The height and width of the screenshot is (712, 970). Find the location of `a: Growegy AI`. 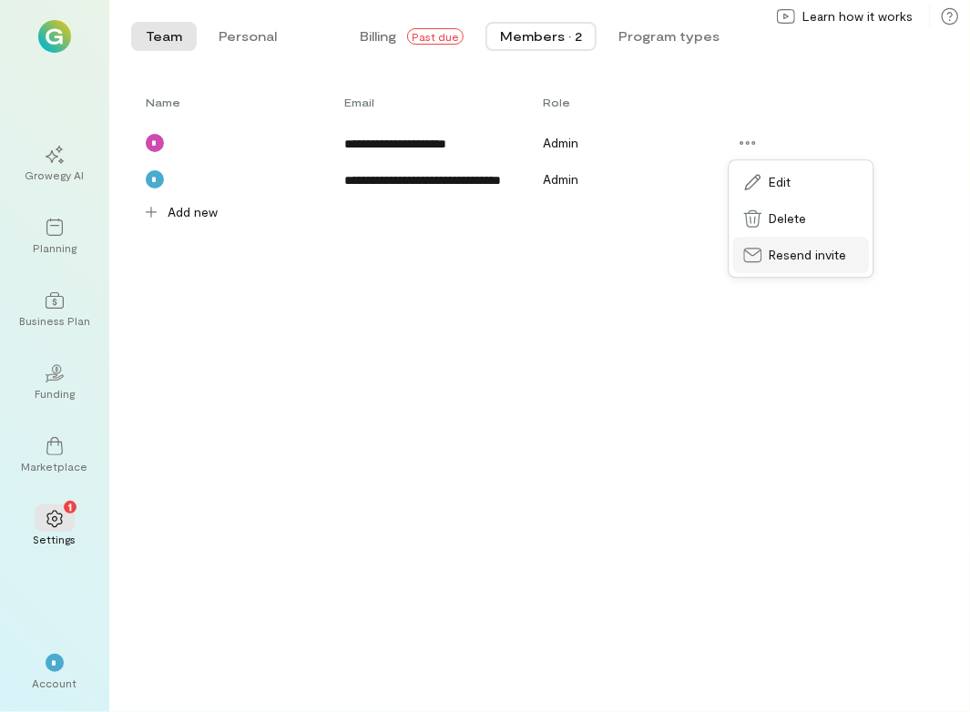

a: Growegy AI is located at coordinates (55, 164).